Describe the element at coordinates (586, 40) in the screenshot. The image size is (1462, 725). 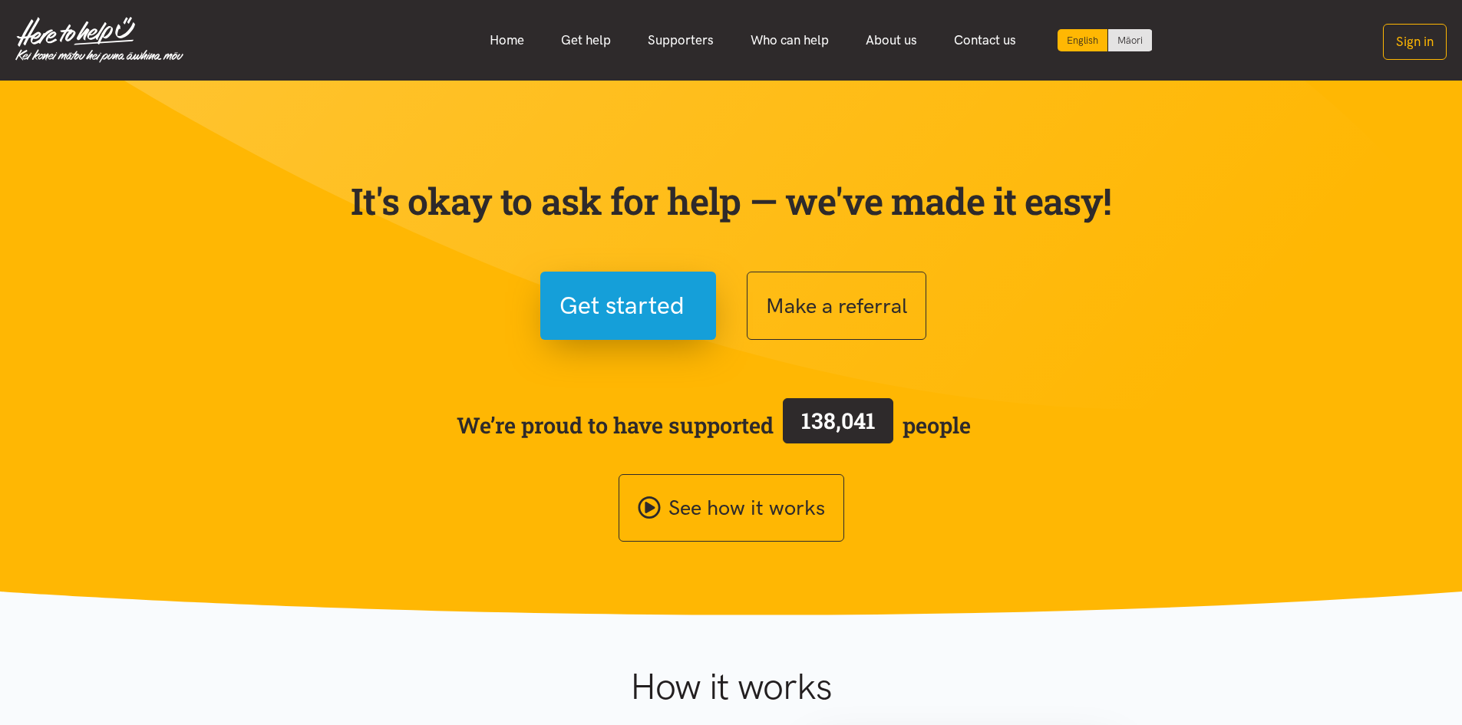
I see `a: Get help` at that location.